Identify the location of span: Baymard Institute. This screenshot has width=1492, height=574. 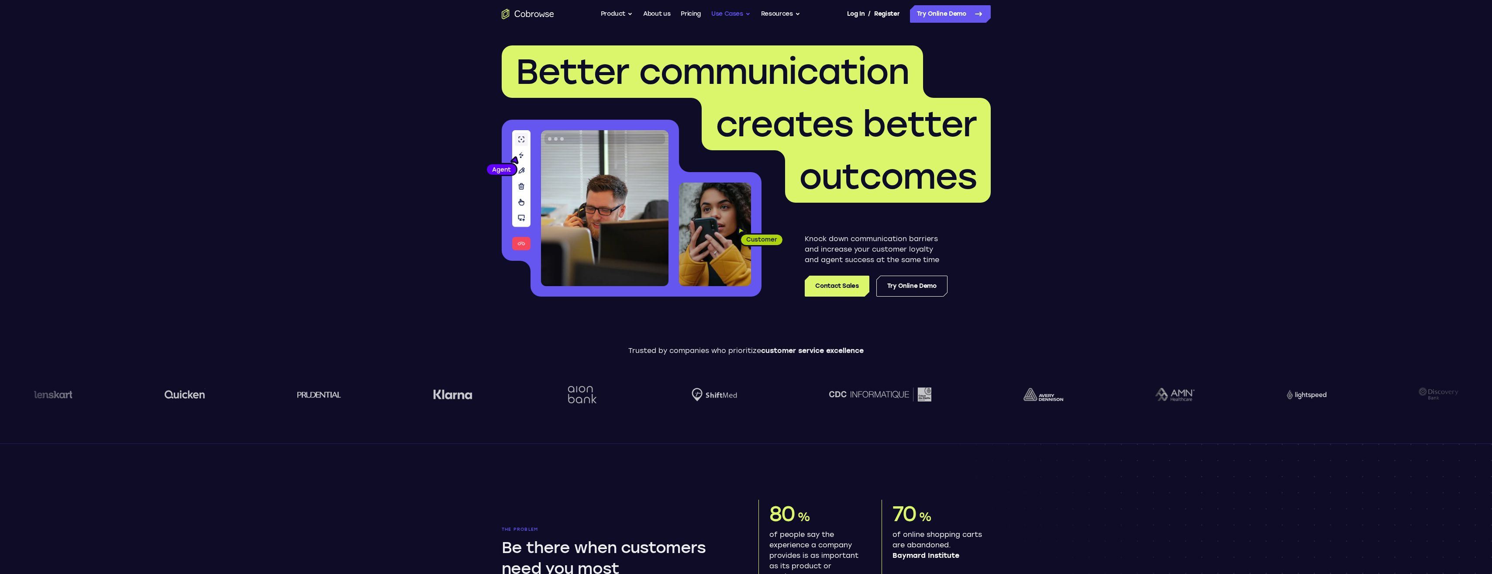
(938, 555).